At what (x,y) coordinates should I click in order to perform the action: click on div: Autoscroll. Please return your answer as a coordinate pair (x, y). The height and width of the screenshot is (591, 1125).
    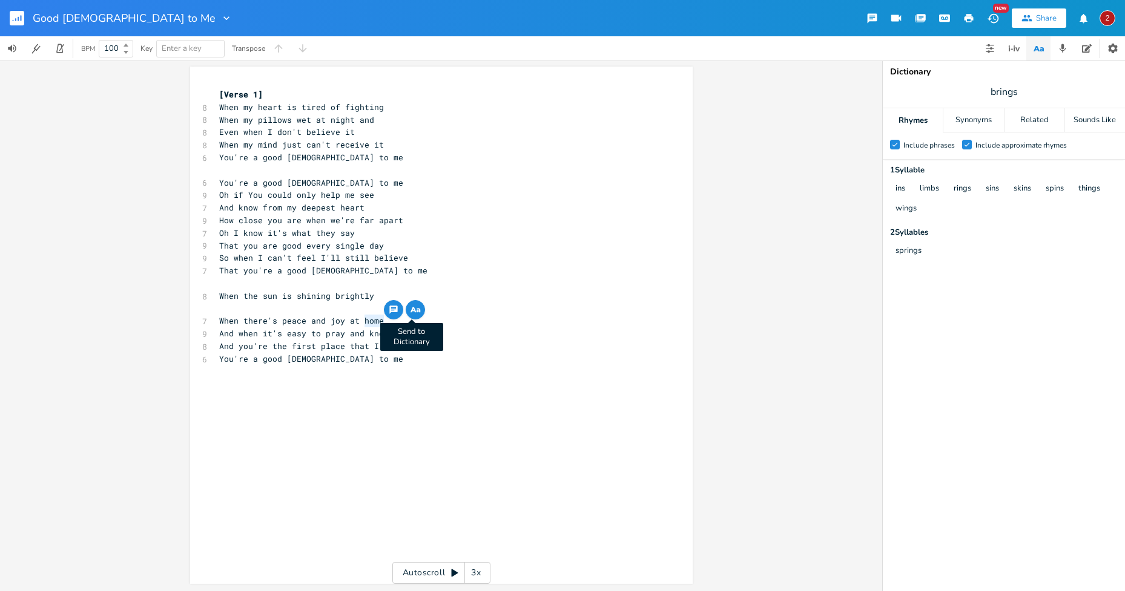
    Looking at the image, I should click on (441, 573).